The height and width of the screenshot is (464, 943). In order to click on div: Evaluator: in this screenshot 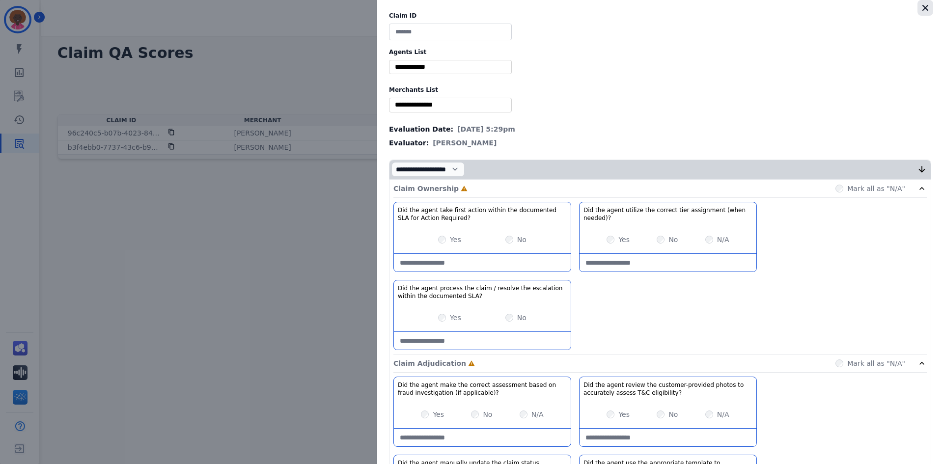, I will do `click(660, 143)`.